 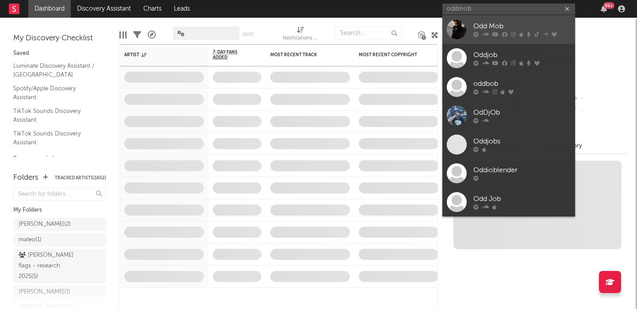 I want to click on a: oddbob, so click(x=509, y=87).